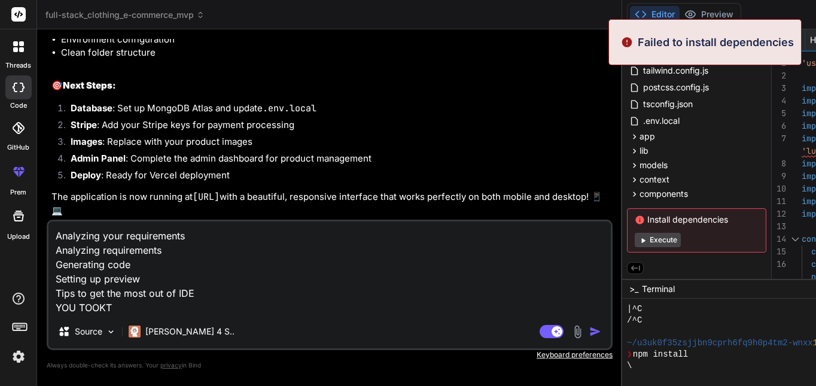  What do you see at coordinates (779, 214) in the screenshot?
I see `div: 12` at bounding box center [779, 214].